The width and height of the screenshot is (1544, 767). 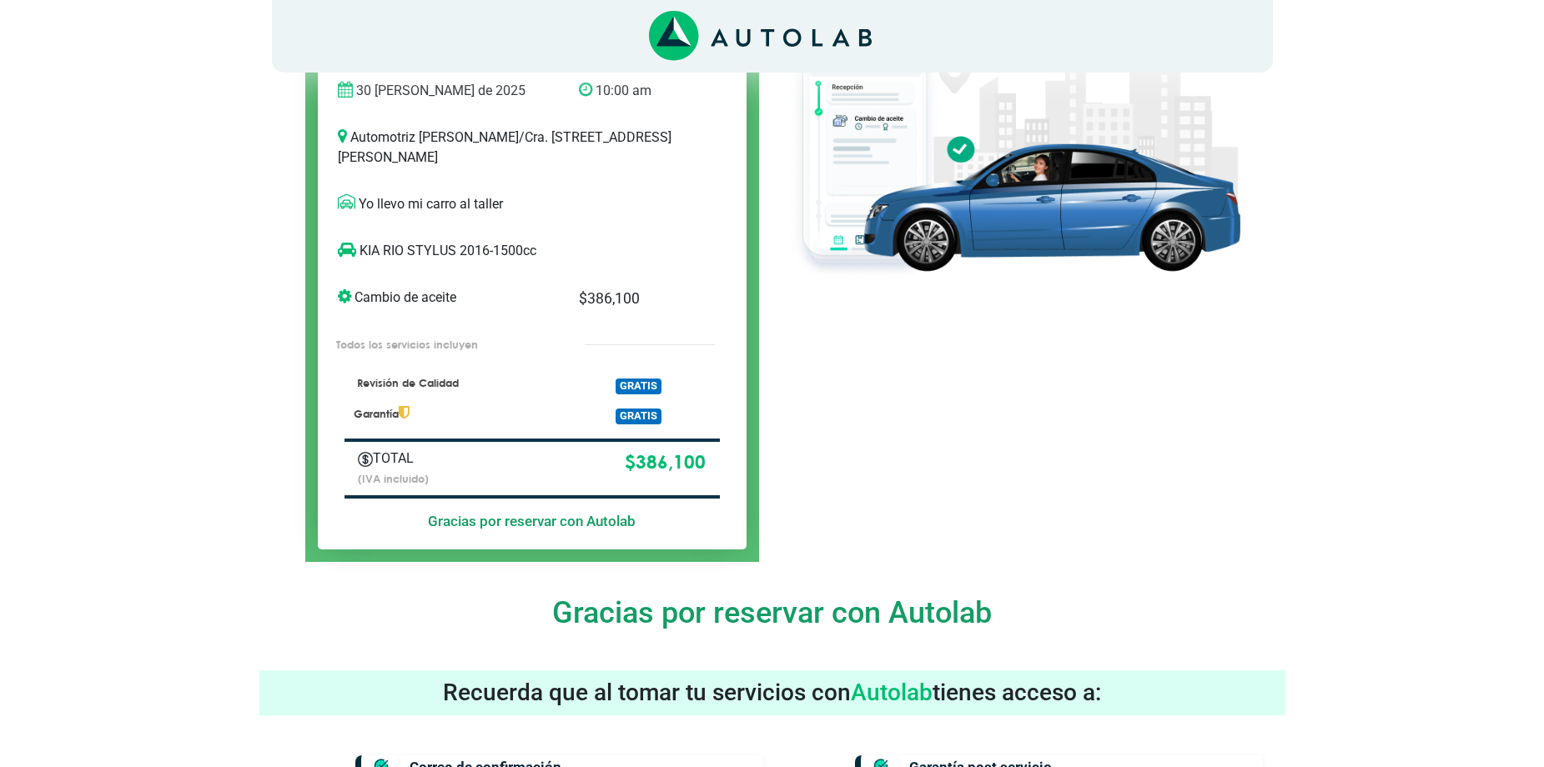 I want to click on p: Garantía, so click(x=454, y=414).